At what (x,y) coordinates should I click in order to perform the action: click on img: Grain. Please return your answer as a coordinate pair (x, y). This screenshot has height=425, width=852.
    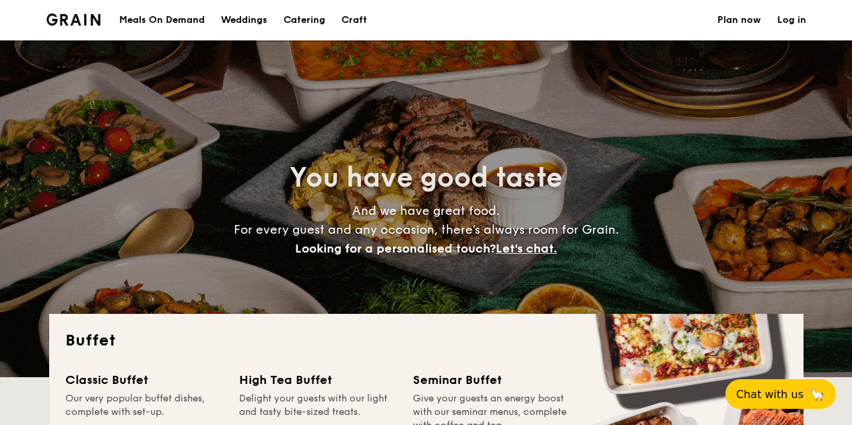
    Looking at the image, I should click on (73, 20).